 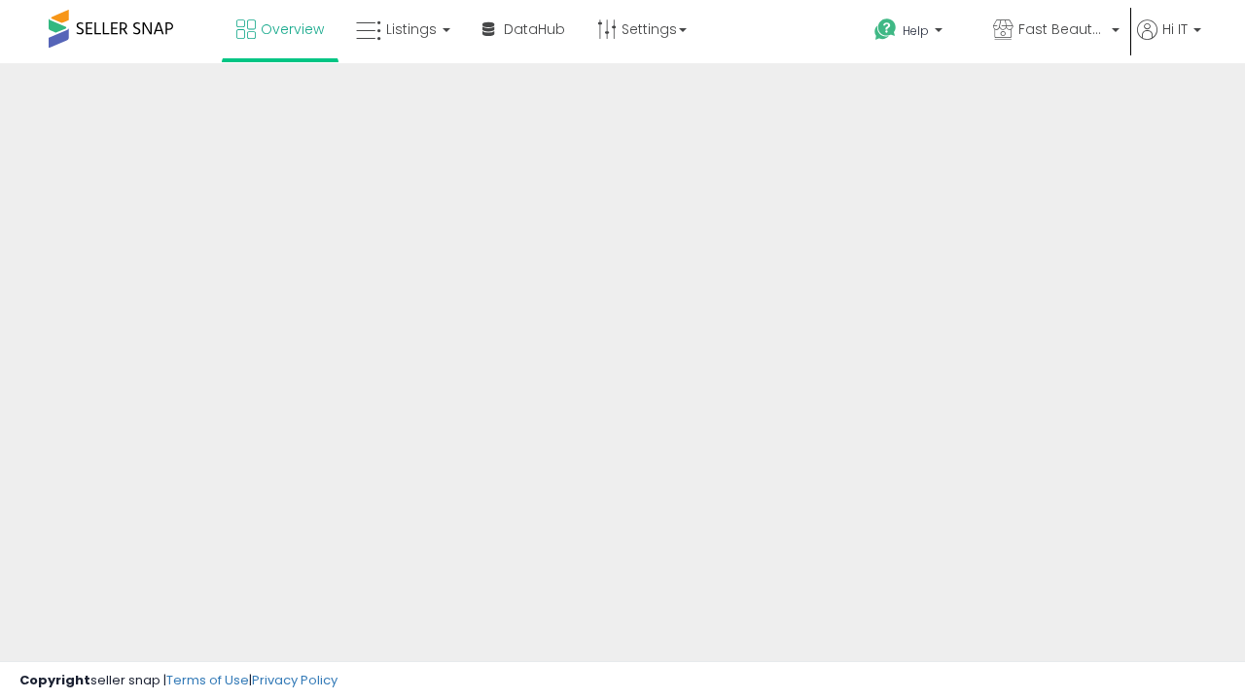 What do you see at coordinates (534, 29) in the screenshot?
I see `span: DataHub` at bounding box center [534, 29].